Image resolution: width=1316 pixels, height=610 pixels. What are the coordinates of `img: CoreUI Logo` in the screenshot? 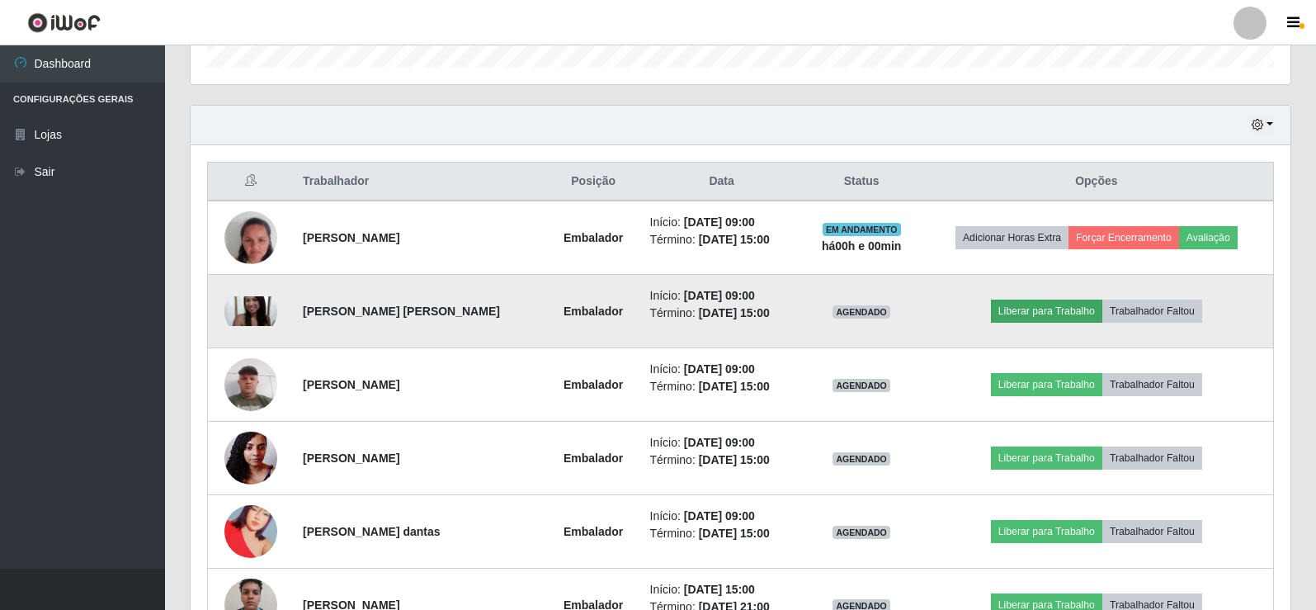 It's located at (64, 22).